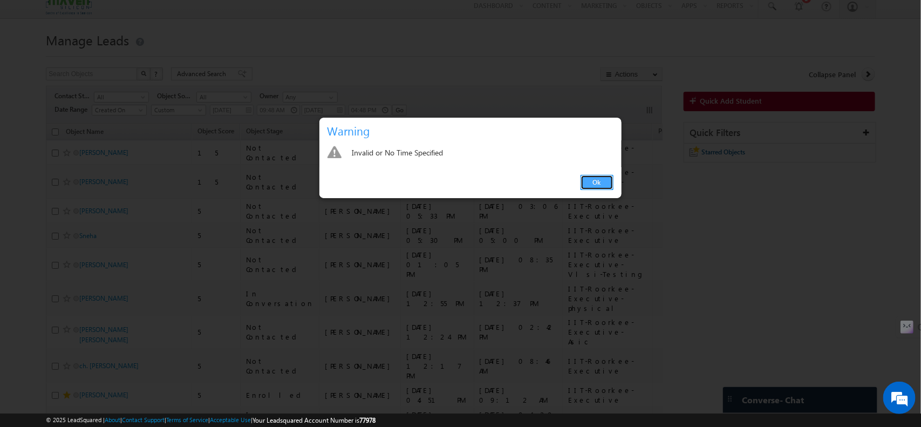 Image resolution: width=921 pixels, height=427 pixels. I want to click on textarea: Type your message and hit 'Enter', so click(105, 211).